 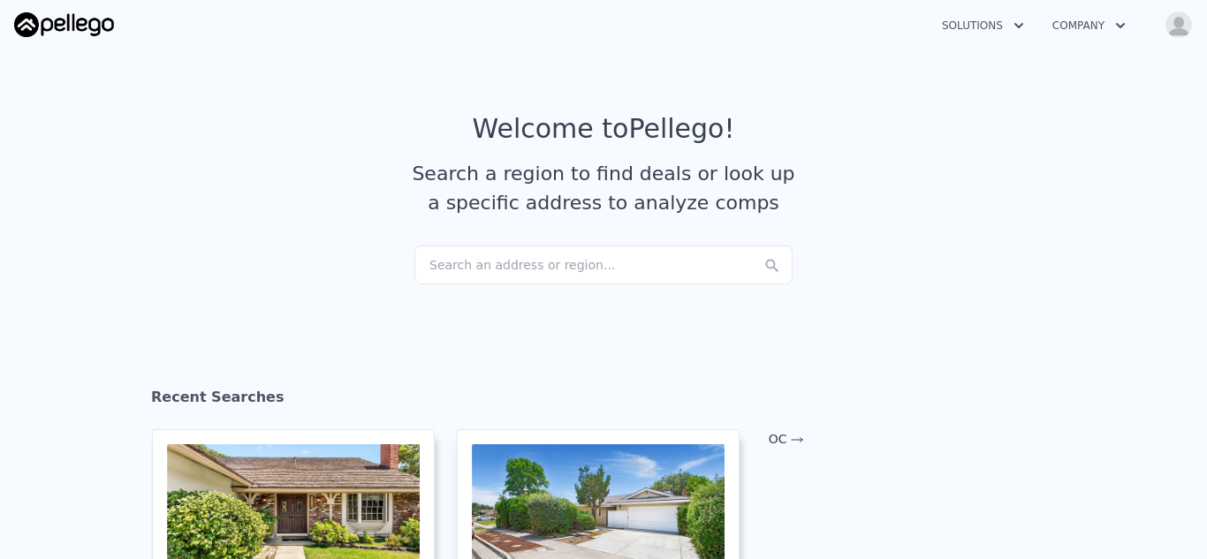 What do you see at coordinates (604, 401) in the screenshot?
I see `div: Recent Searches` at bounding box center [604, 401].